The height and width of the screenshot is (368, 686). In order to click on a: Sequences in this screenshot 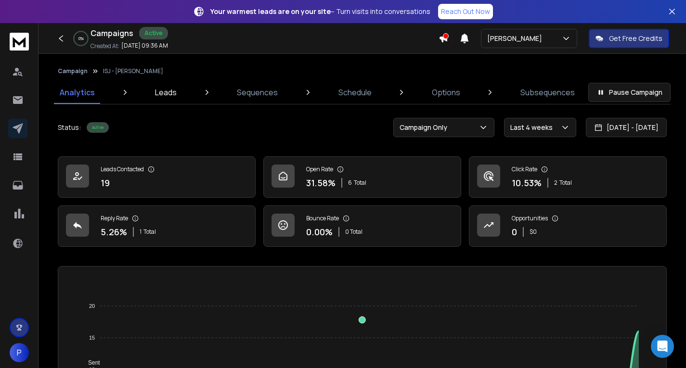, I will do `click(257, 92)`.